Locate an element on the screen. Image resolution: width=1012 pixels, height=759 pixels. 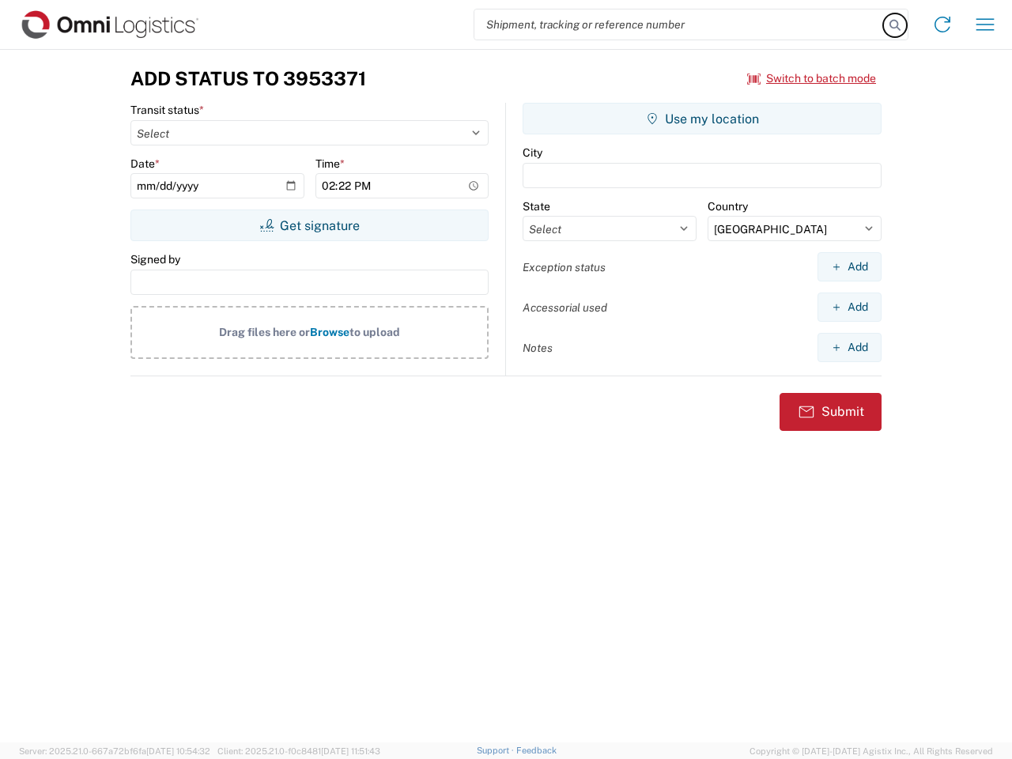
span: Browse is located at coordinates (330, 332).